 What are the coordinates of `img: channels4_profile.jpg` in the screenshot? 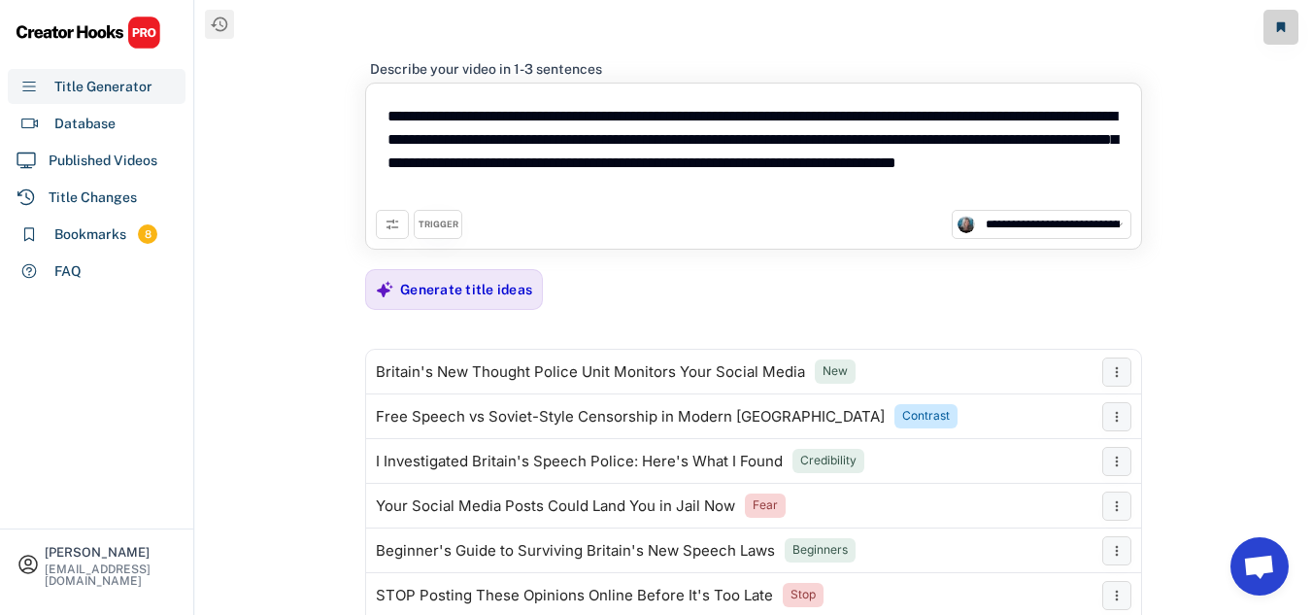 It's located at (966, 224).